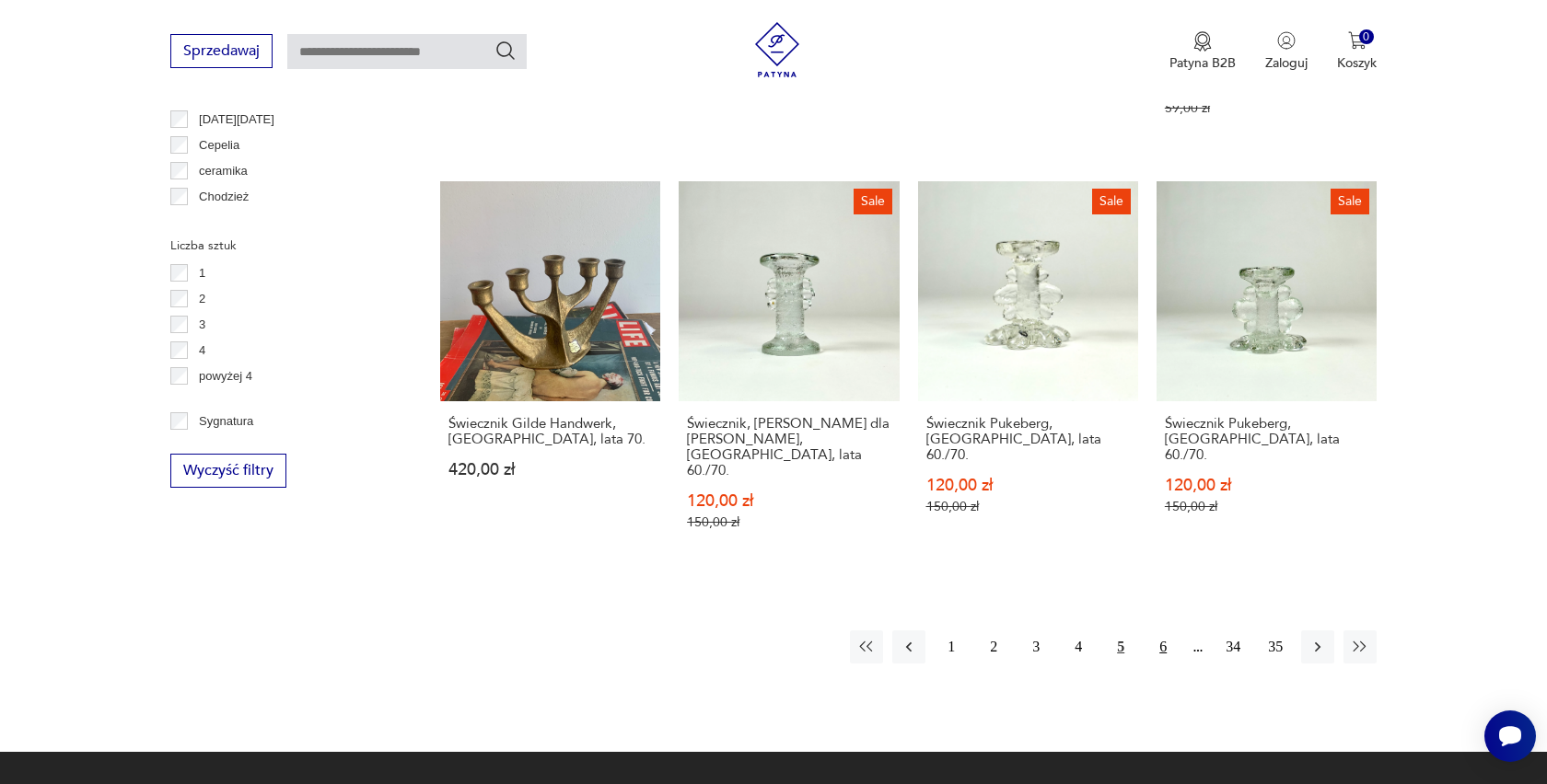 The image size is (1547, 784). I want to click on button: Szukaj, so click(505, 51).